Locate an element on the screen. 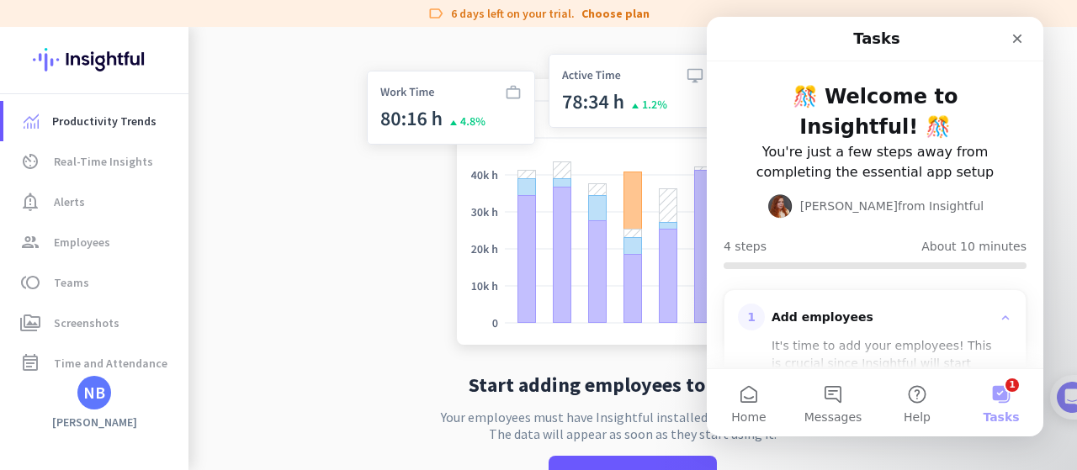 The image size is (1077, 470). h2: Start adding employees to Insightful is located at coordinates (633, 385).